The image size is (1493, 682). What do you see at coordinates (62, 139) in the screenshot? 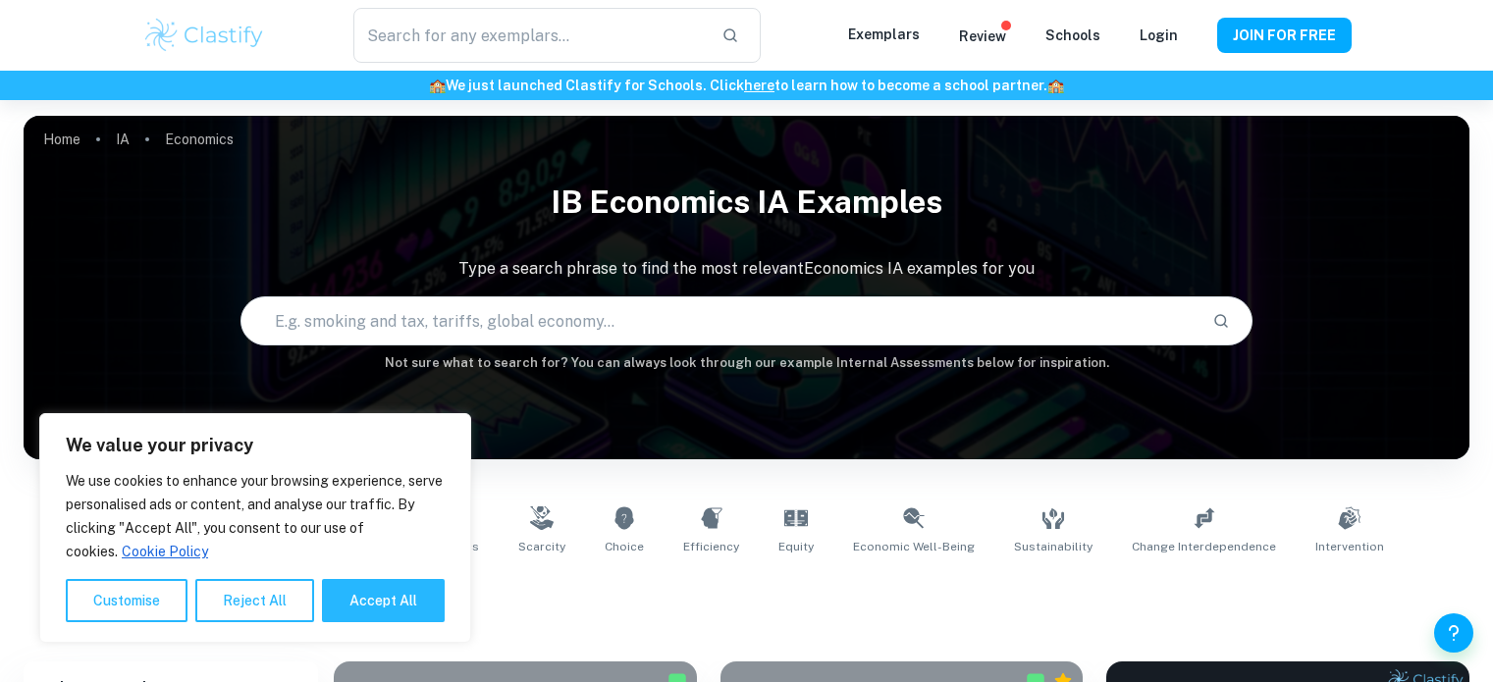
I see `a: Home` at bounding box center [62, 139].